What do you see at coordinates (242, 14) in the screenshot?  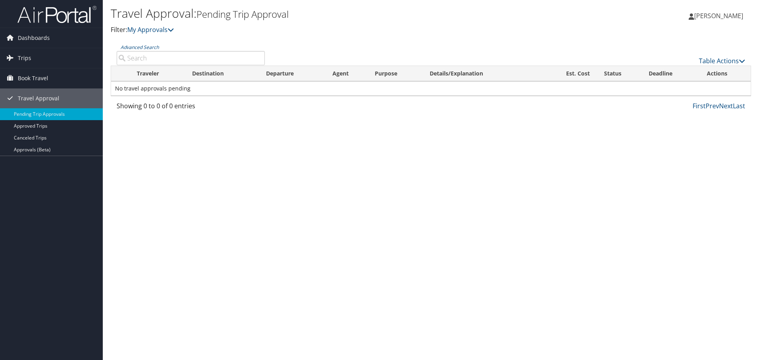 I see `small: Pending Trip Approval` at bounding box center [242, 14].